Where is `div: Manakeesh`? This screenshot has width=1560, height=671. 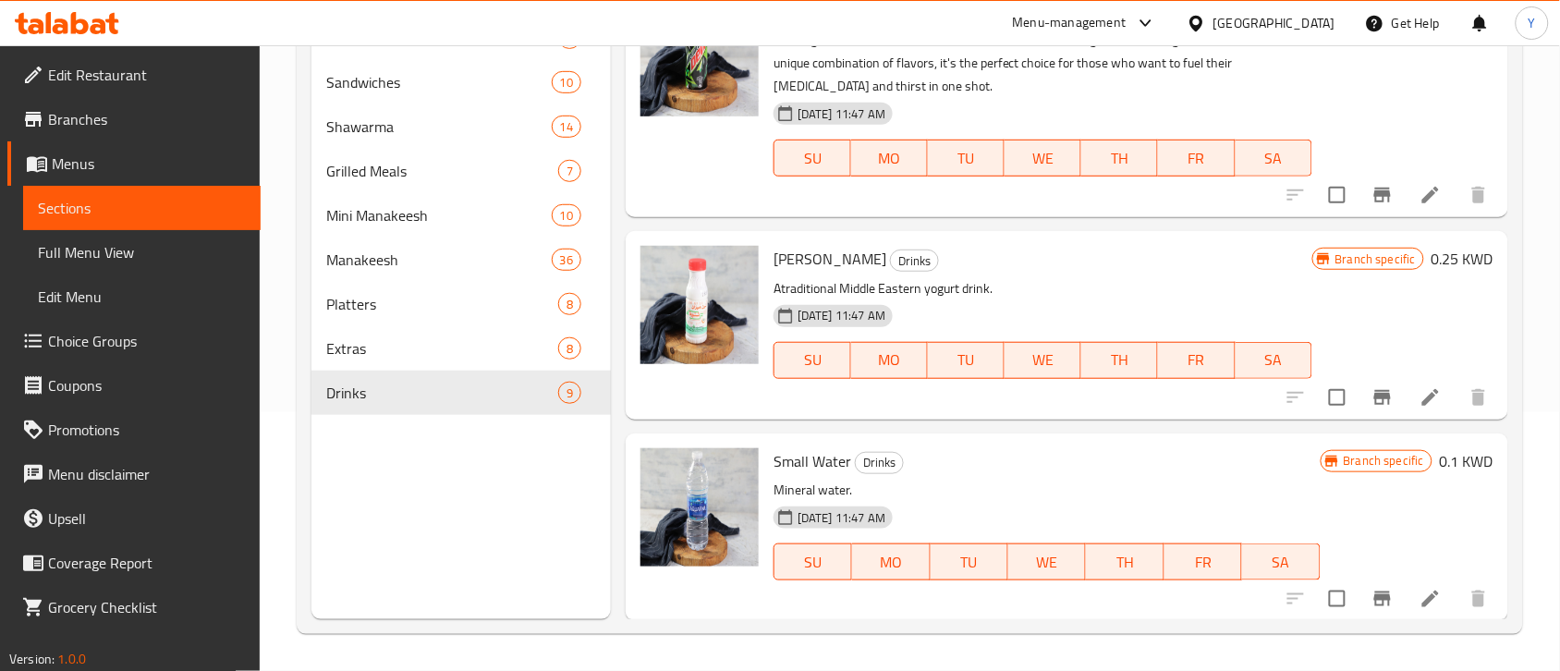 div: Manakeesh is located at coordinates (438, 260).